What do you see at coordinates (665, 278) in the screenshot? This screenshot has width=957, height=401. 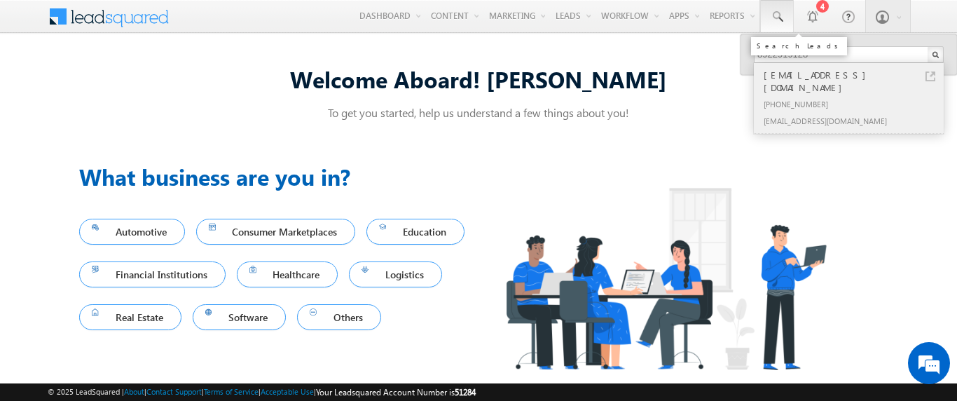 I see `img: Industry.png` at bounding box center [665, 278].